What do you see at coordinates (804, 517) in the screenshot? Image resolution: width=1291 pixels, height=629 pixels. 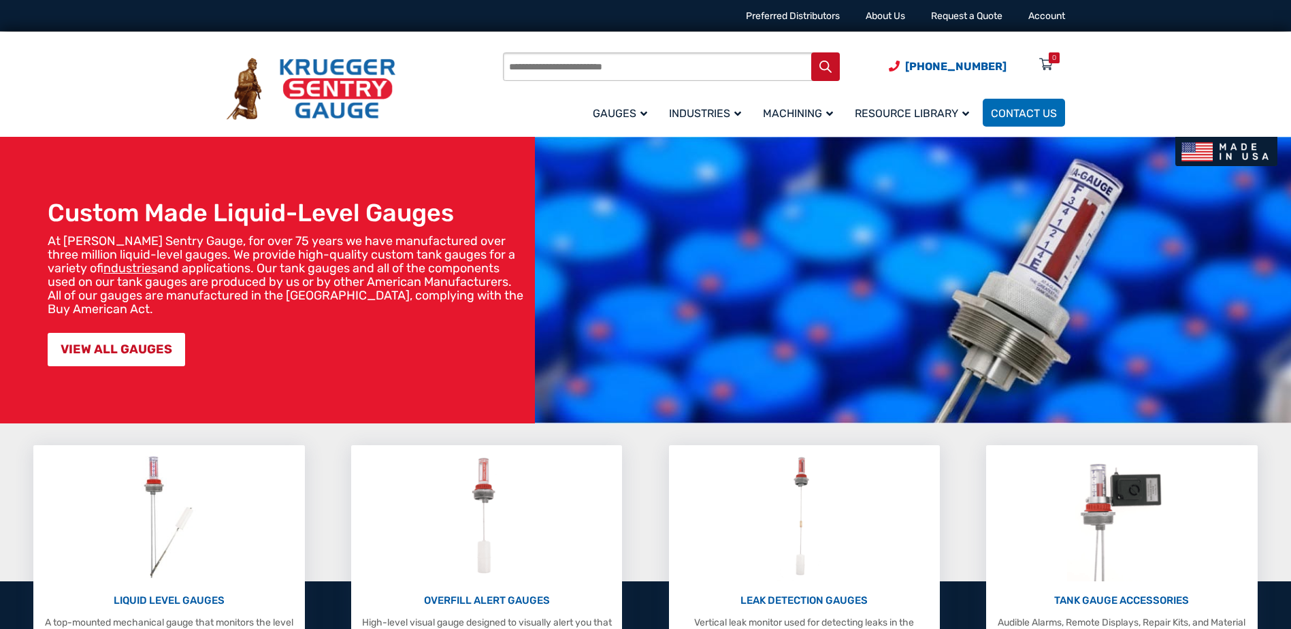 I see `img: Leak Detection Gauges` at bounding box center [804, 517].